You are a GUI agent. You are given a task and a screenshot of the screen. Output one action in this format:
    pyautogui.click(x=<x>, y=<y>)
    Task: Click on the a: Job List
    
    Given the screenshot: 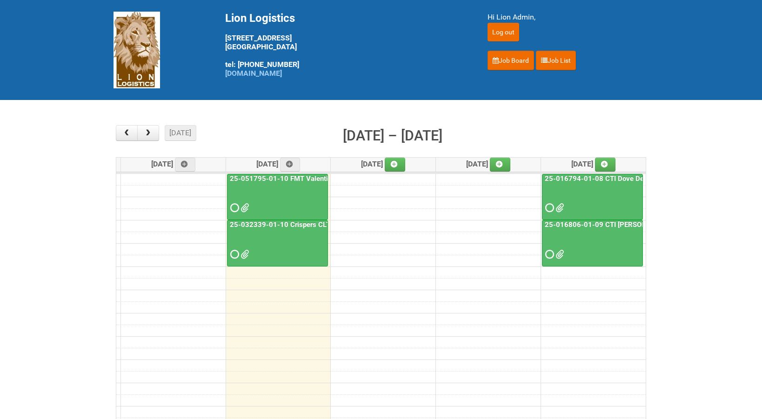 What is the action you would take?
    pyautogui.click(x=556, y=61)
    